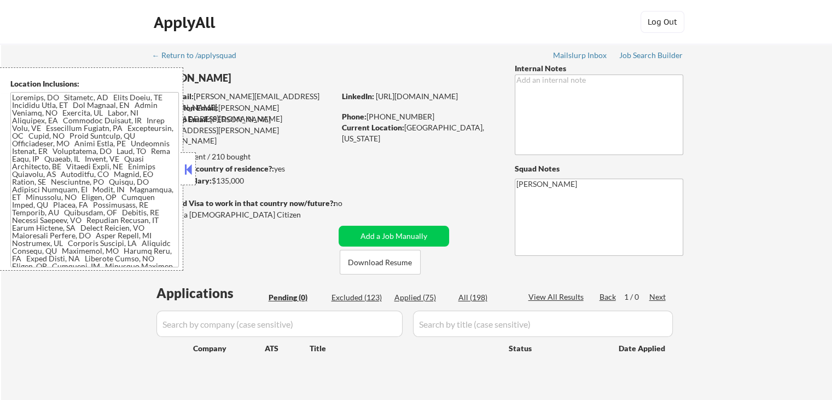  What do you see at coordinates (373, 127) in the screenshot?
I see `strong: Current Location:` at bounding box center [373, 127].